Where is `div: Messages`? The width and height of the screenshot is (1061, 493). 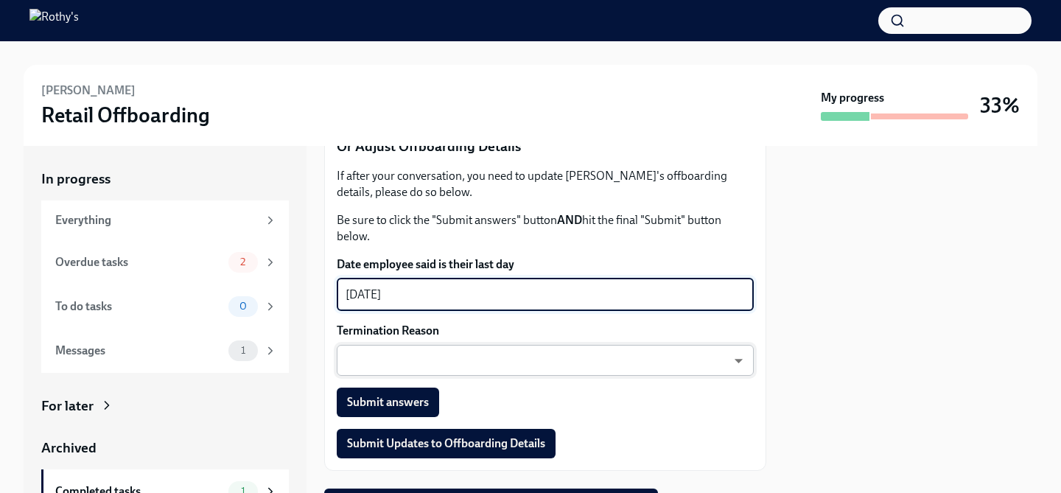 div: Messages is located at coordinates (138, 351).